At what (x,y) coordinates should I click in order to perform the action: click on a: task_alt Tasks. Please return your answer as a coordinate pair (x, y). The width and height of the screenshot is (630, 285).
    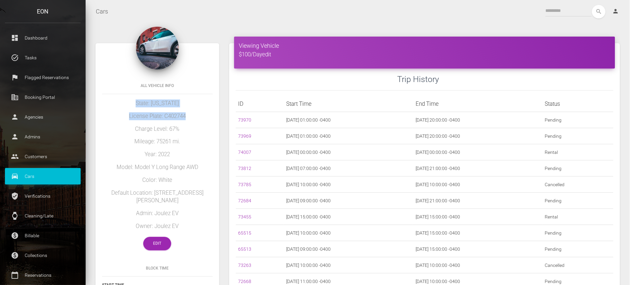
    Looking at the image, I should click on (43, 58).